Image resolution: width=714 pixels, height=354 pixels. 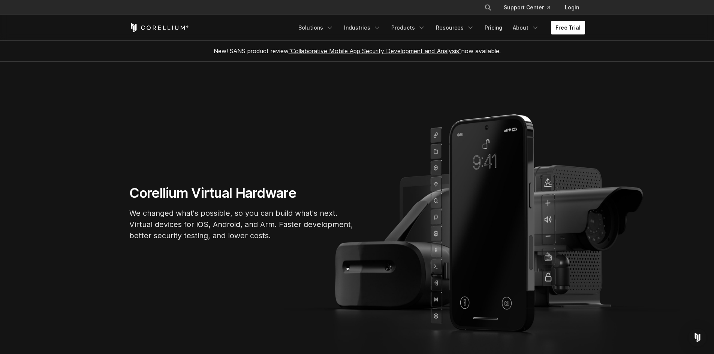 I want to click on div: Open Intercom Messenger, so click(x=698, y=338).